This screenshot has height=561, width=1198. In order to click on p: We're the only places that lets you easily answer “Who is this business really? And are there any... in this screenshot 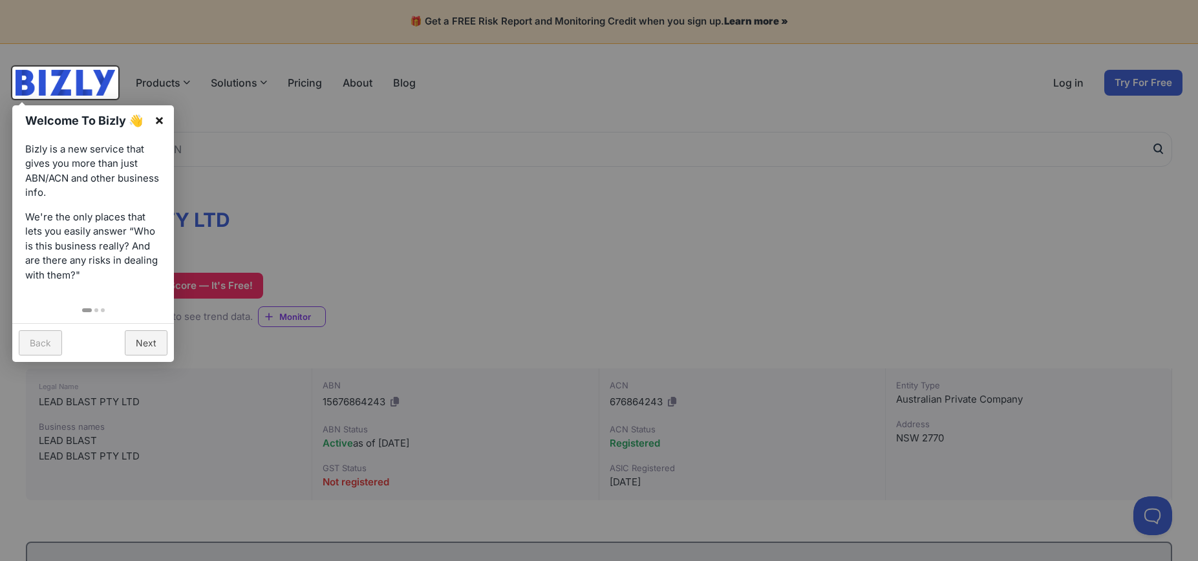, I will do `click(93, 246)`.